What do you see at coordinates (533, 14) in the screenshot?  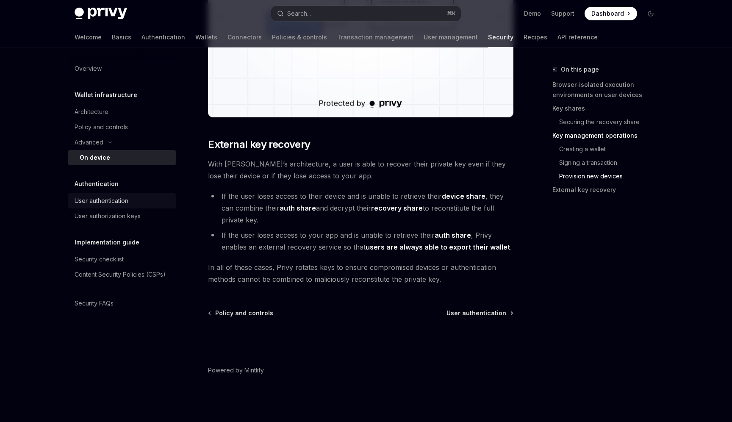 I see `a: Demo` at bounding box center [533, 14].